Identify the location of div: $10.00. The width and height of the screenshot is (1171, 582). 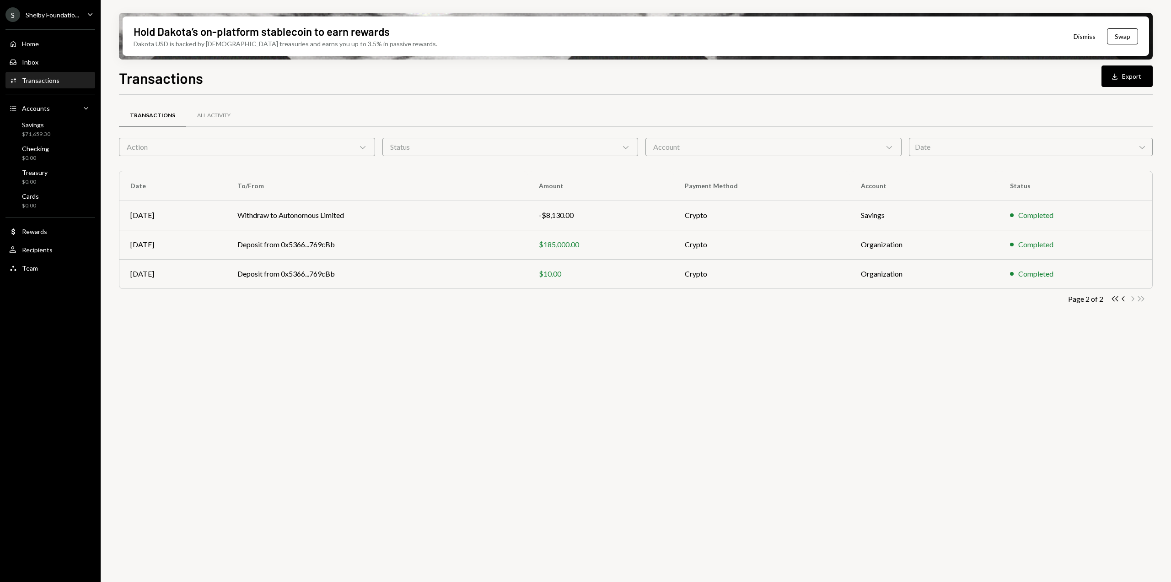
(601, 274).